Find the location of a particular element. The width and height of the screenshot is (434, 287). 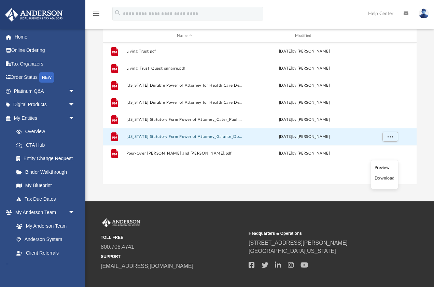

a: My Documentsarrow_drop_down is located at coordinates (43, 267).